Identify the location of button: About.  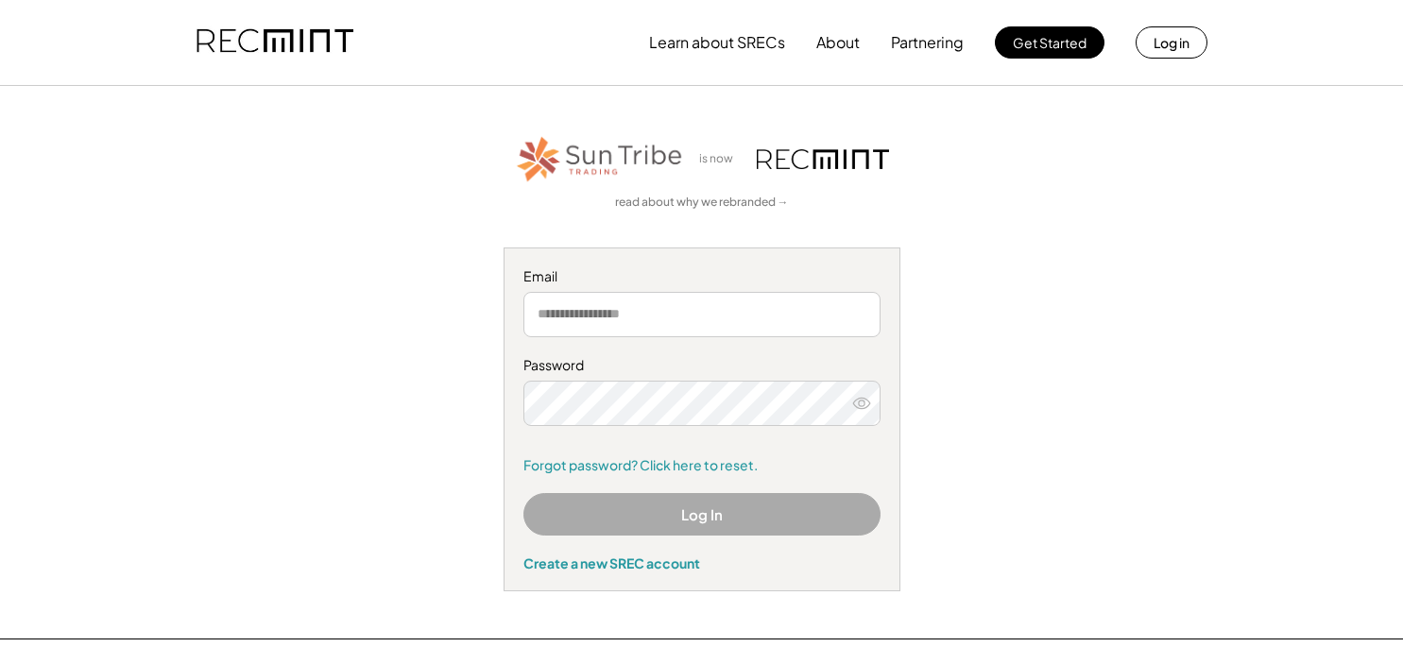
(838, 43).